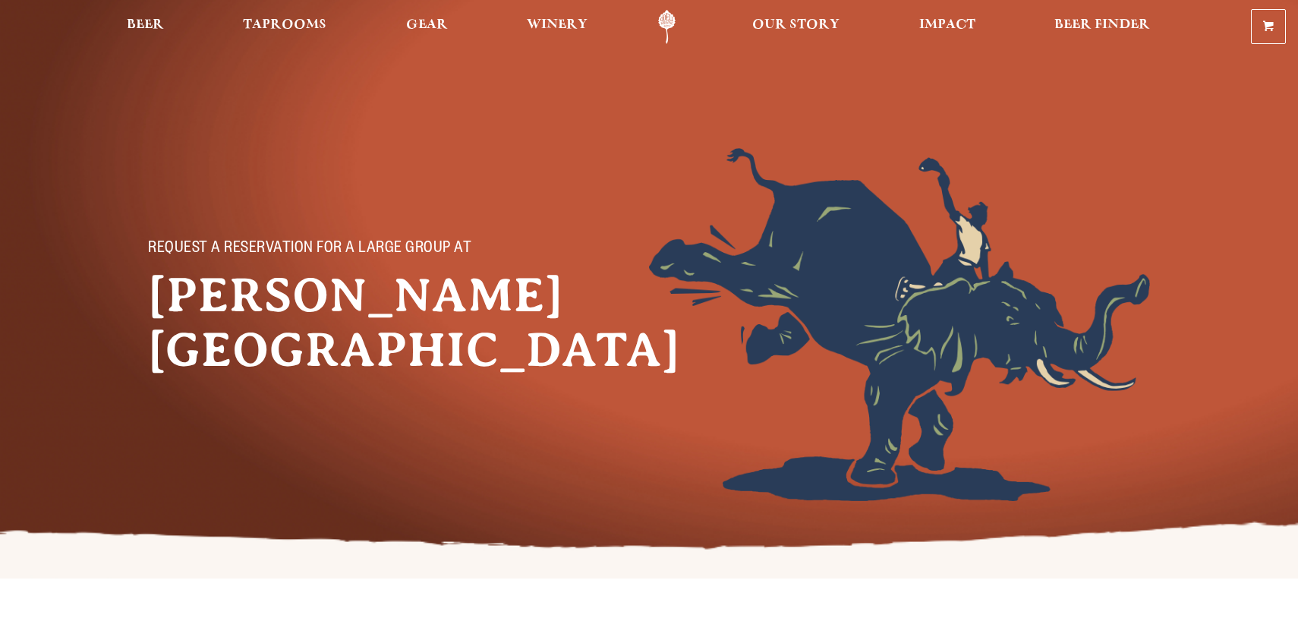 The width and height of the screenshot is (1298, 640). I want to click on a: Winery, so click(557, 27).